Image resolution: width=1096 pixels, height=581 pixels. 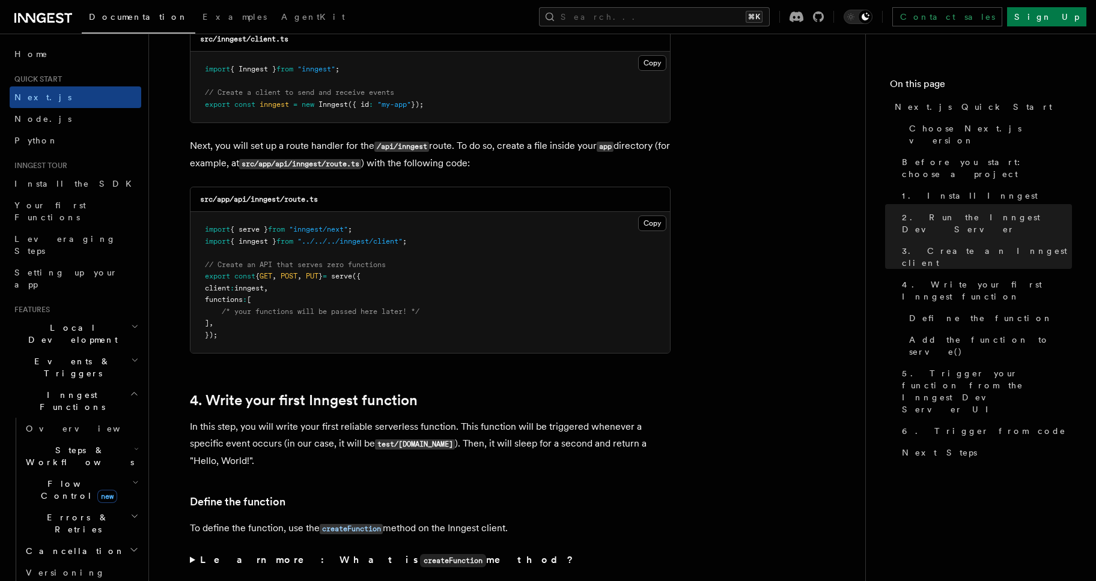 I want to click on span: Steps & Workflows, so click(x=77, y=457).